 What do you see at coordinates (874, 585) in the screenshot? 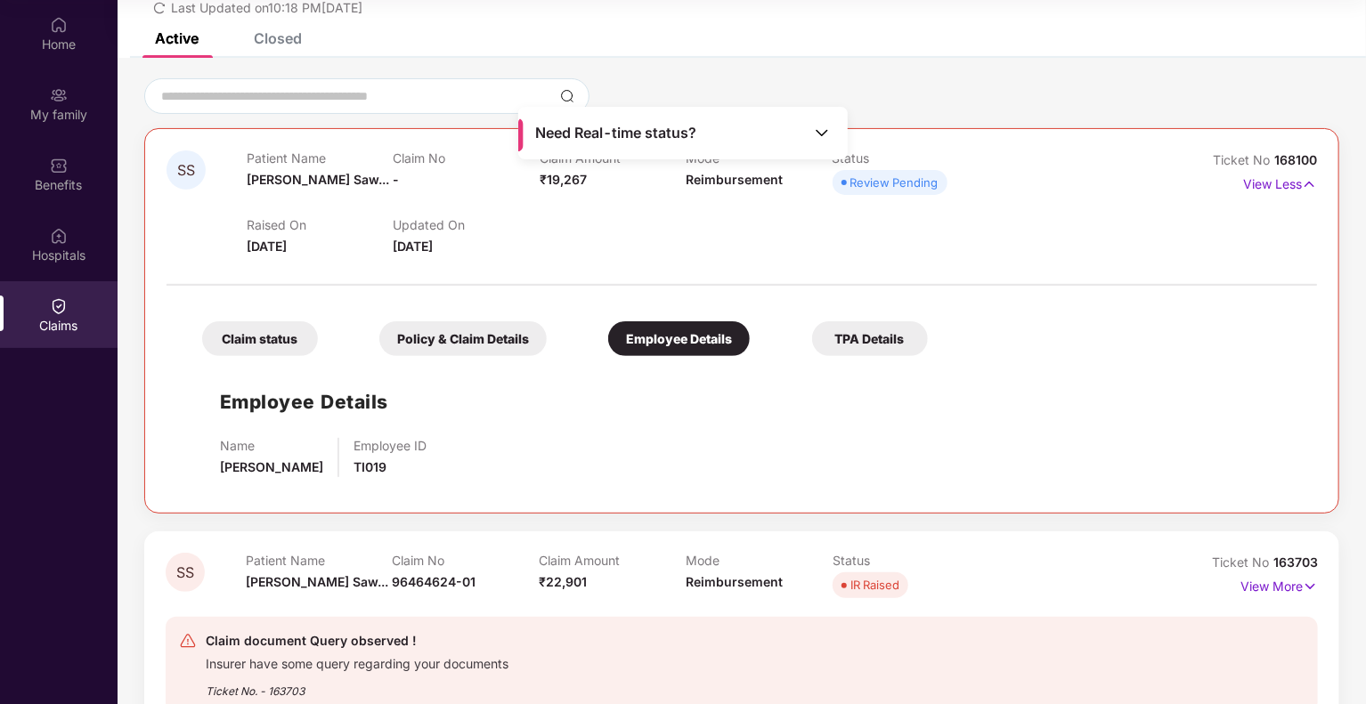
I see `div: IR Raised` at bounding box center [874, 585].